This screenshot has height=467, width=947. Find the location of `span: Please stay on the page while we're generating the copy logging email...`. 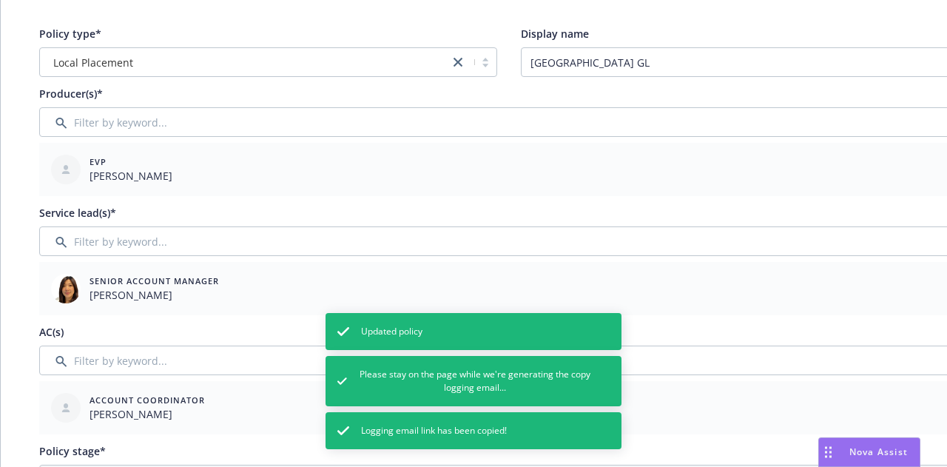

span: Please stay on the page while we're generating the copy logging email... is located at coordinates (475, 381).